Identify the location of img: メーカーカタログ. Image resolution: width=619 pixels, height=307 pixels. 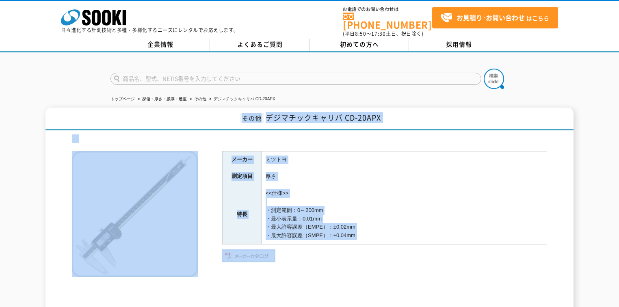
(248, 256).